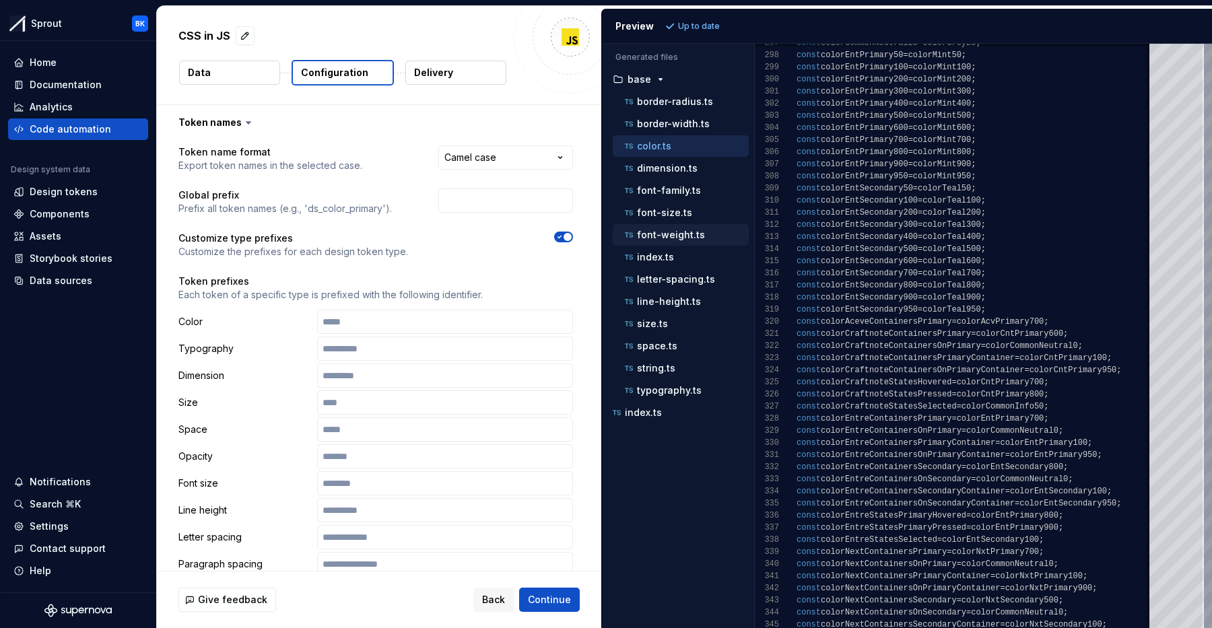 This screenshot has height=628, width=1212. I want to click on button: Search ⌘K, so click(78, 504).